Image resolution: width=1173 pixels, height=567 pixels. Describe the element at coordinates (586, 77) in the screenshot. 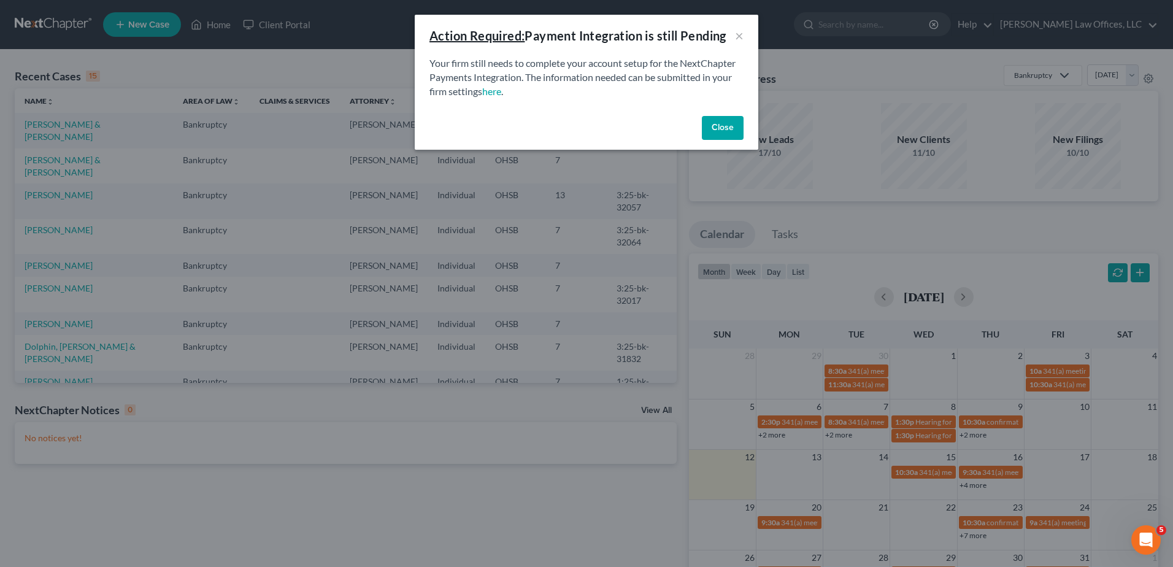

I see `p: Your firm still needs to complete your account setup for the NextChapter Payments Integration. Th...` at that location.